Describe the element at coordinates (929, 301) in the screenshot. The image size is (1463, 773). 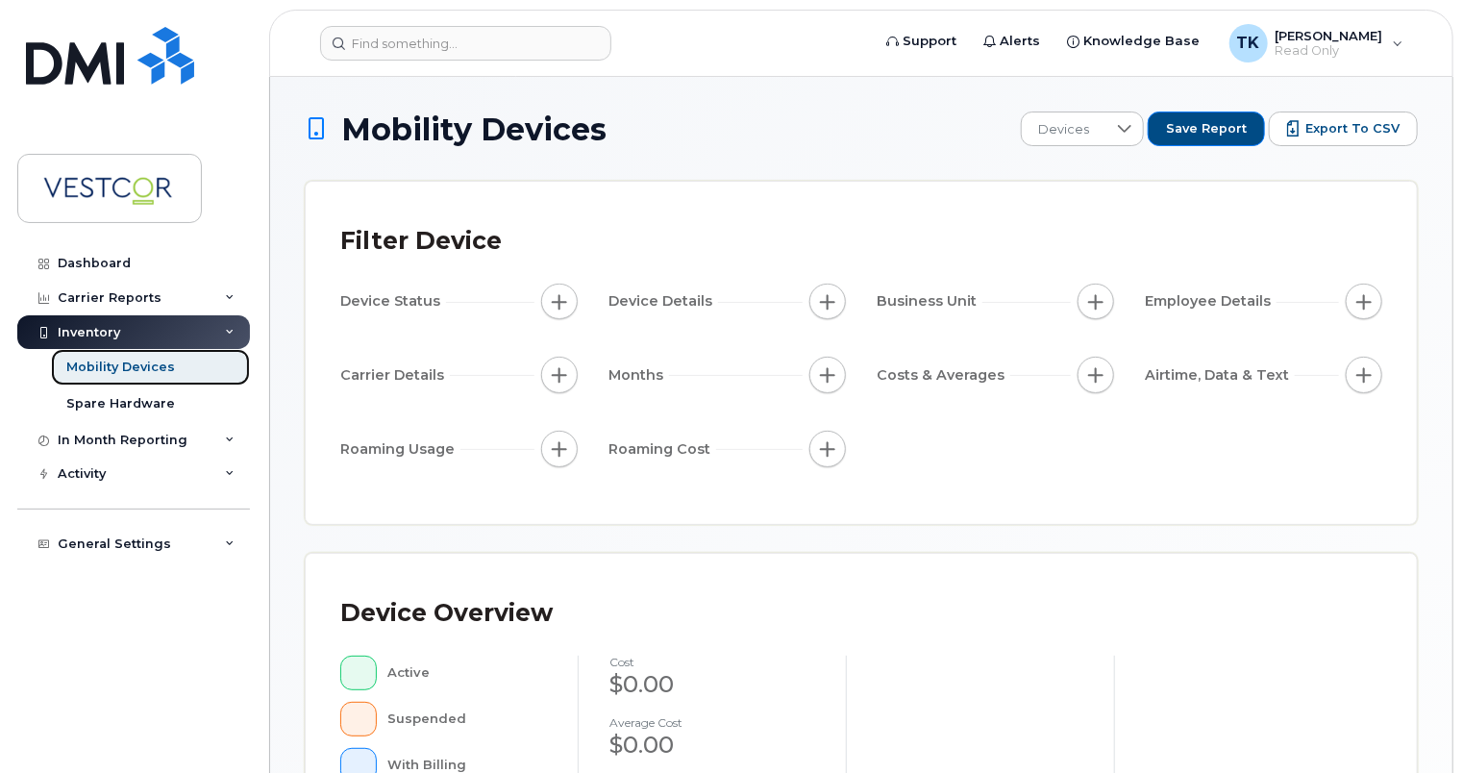
I see `span: Business Unit` at that location.